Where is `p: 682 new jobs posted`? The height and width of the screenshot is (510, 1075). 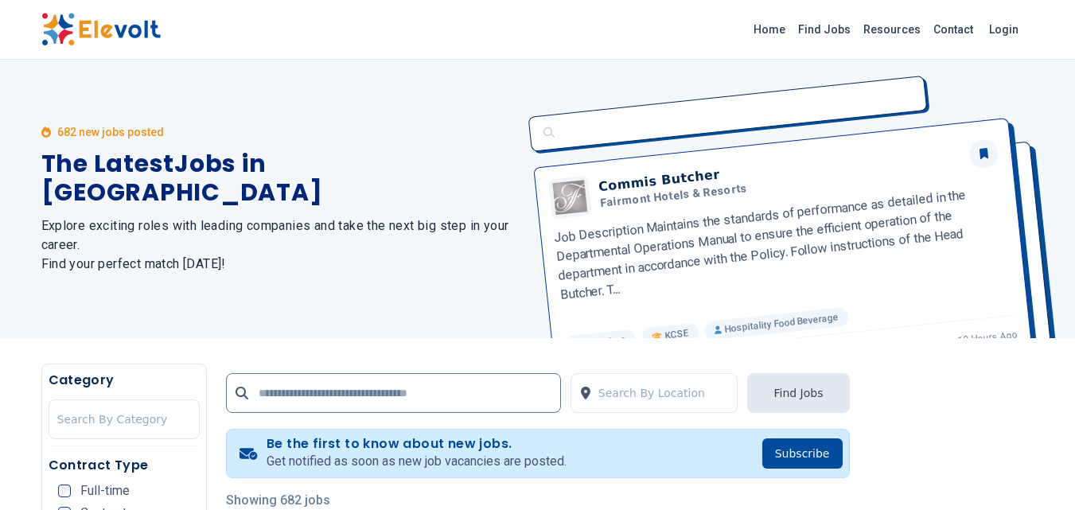
p: 682 new jobs posted is located at coordinates (111, 132).